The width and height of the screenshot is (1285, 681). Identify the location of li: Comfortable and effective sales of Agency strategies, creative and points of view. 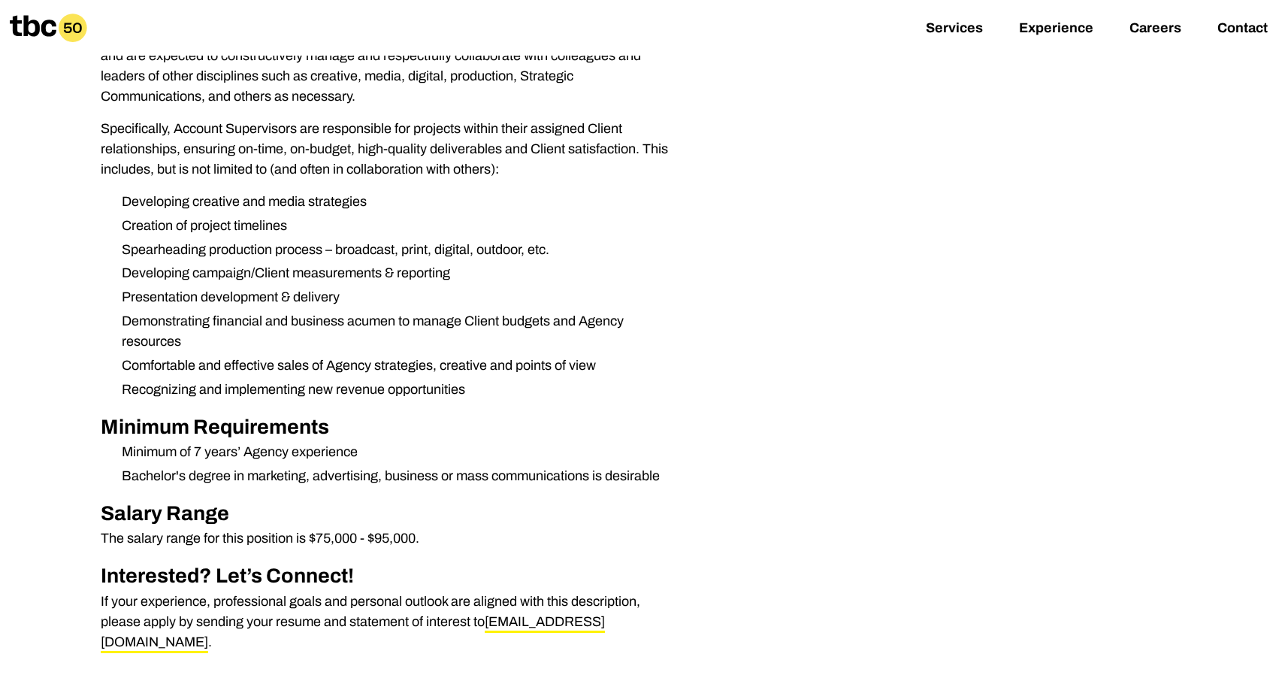
(393, 365).